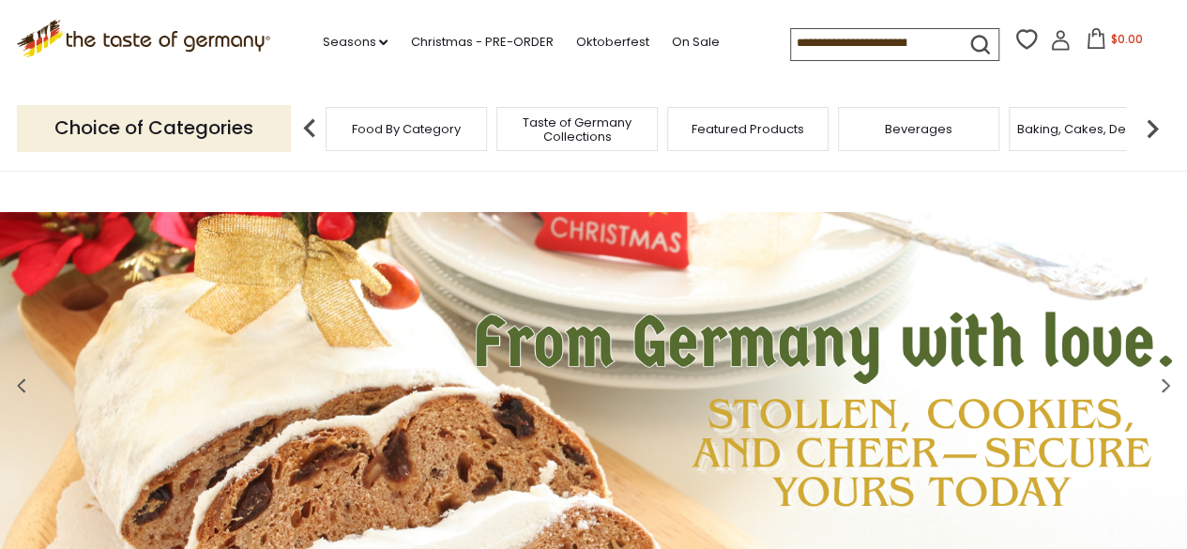 Image resolution: width=1187 pixels, height=549 pixels. Describe the element at coordinates (577, 130) in the screenshot. I see `span: Taste of Germany Collections` at that location.